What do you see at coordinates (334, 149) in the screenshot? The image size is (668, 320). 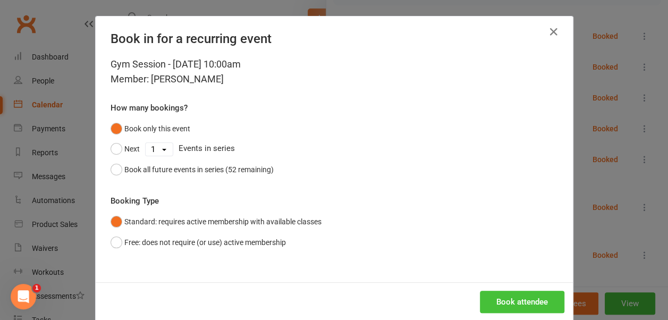 I see `div: Events in series` at bounding box center [334, 149].